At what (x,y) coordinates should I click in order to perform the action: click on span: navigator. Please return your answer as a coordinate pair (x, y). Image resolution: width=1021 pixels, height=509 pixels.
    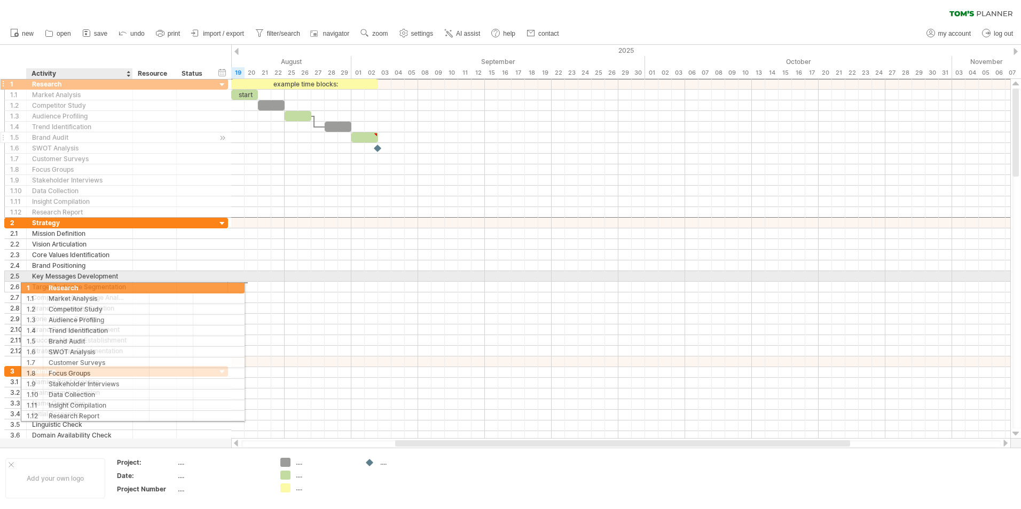
    Looking at the image, I should click on (336, 34).